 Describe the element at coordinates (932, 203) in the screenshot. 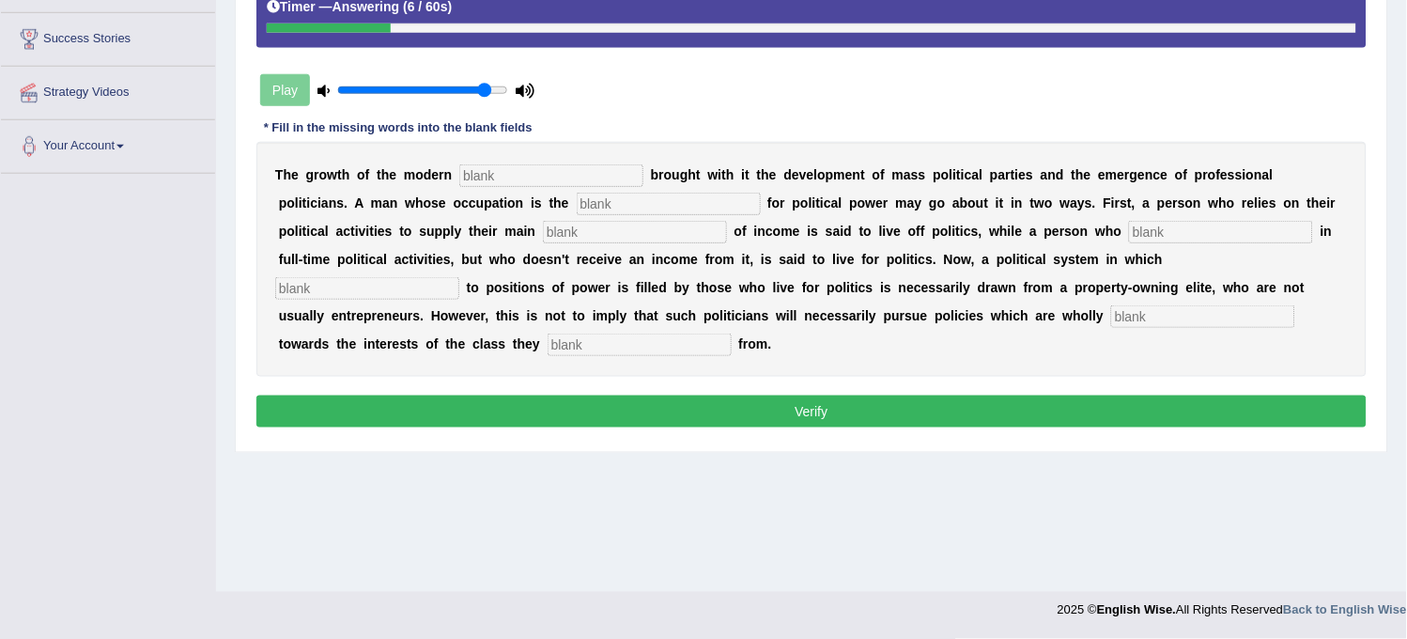

I see `b: g` at that location.